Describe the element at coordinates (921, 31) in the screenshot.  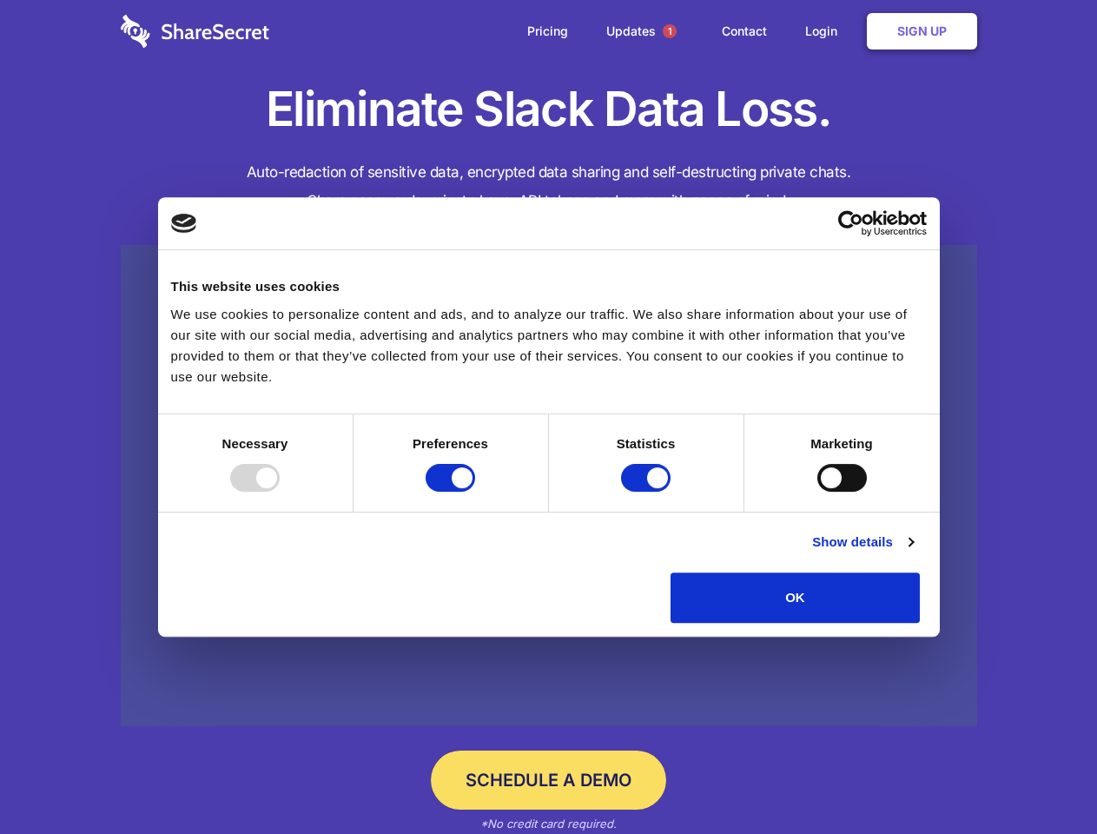
I see `a: Sign Up` at that location.